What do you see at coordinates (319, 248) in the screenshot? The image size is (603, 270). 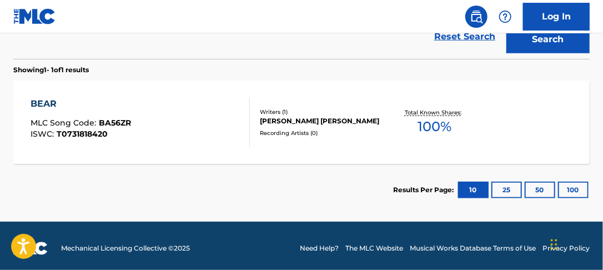 I see `a: Need Help?` at bounding box center [319, 248].